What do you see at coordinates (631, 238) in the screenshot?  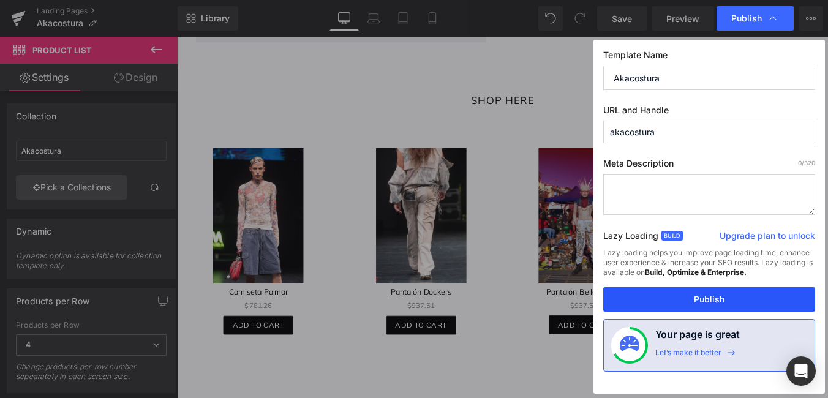 I see `label: Lazy Loading` at bounding box center [631, 238].